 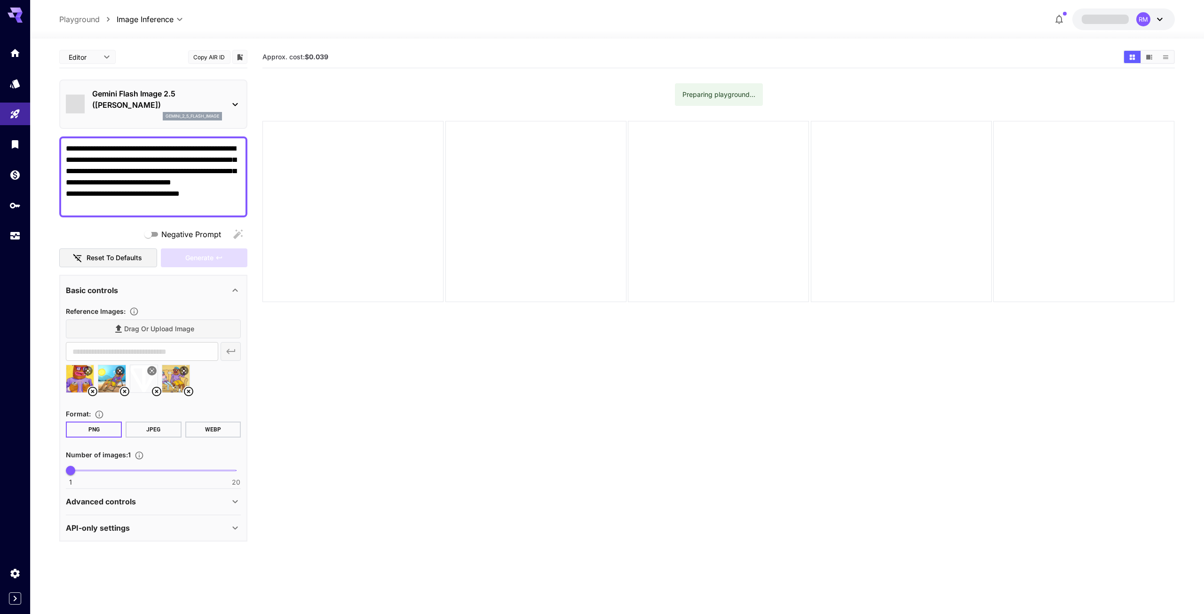 I want to click on button: Specify how many images to generate in a single request. Each image generation will be charged se..., so click(x=139, y=455).